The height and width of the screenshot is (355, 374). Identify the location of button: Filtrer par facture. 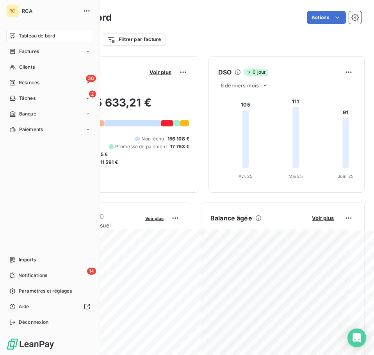
(134, 39).